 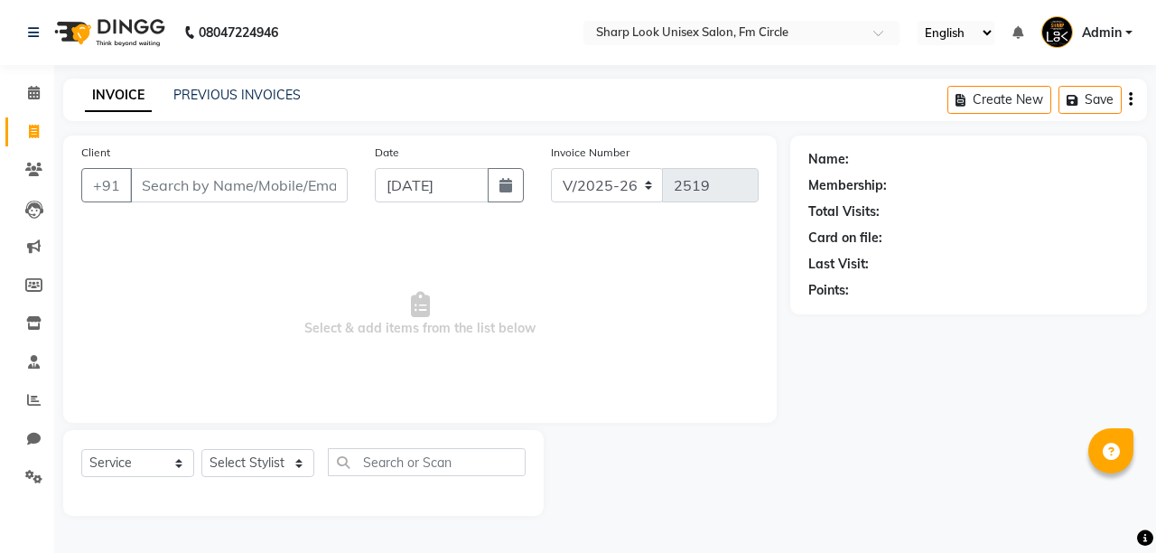 What do you see at coordinates (838, 264) in the screenshot?
I see `div: Last Visit:` at bounding box center [838, 264].